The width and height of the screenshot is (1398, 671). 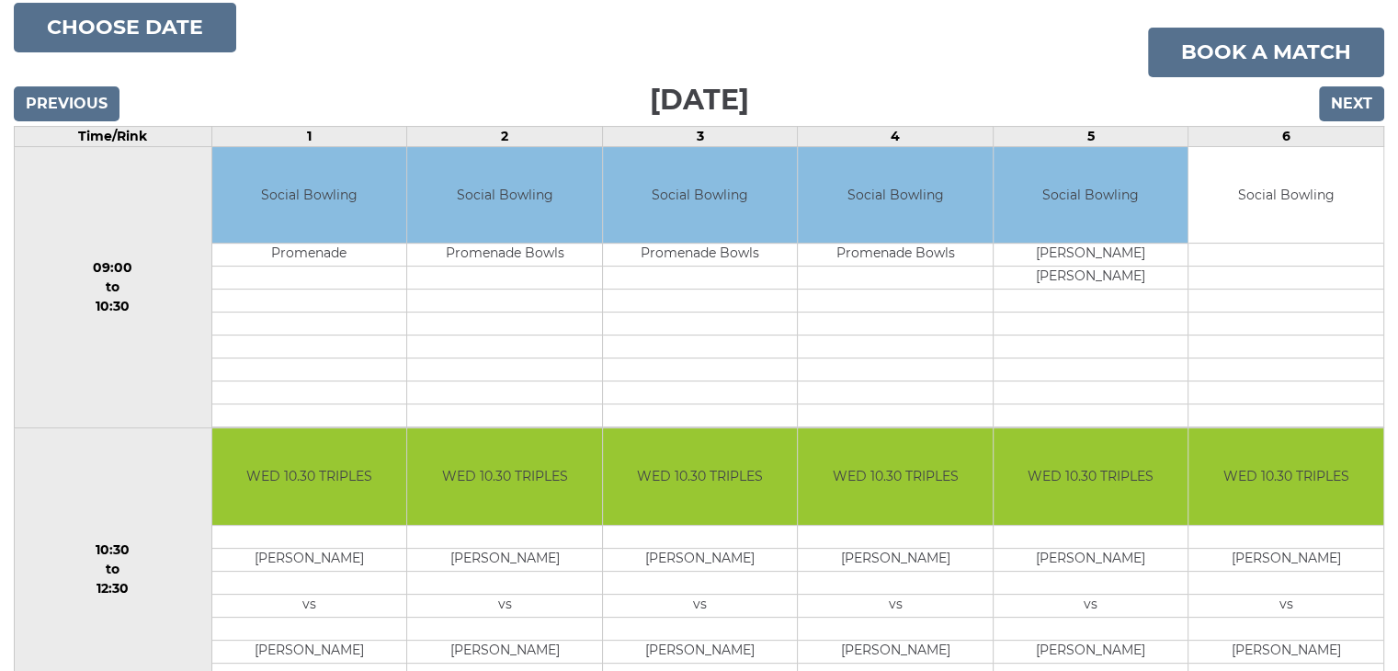 What do you see at coordinates (66, 104) in the screenshot?
I see `input: Previous` at bounding box center [66, 104].